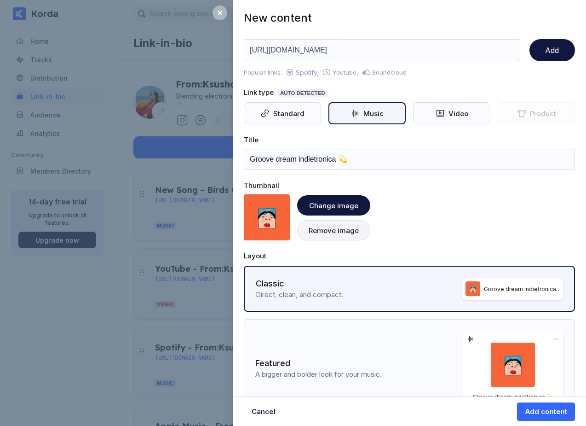 Image resolution: width=586 pixels, height=426 pixels. I want to click on div: Direct, clean, and compact., so click(359, 294).